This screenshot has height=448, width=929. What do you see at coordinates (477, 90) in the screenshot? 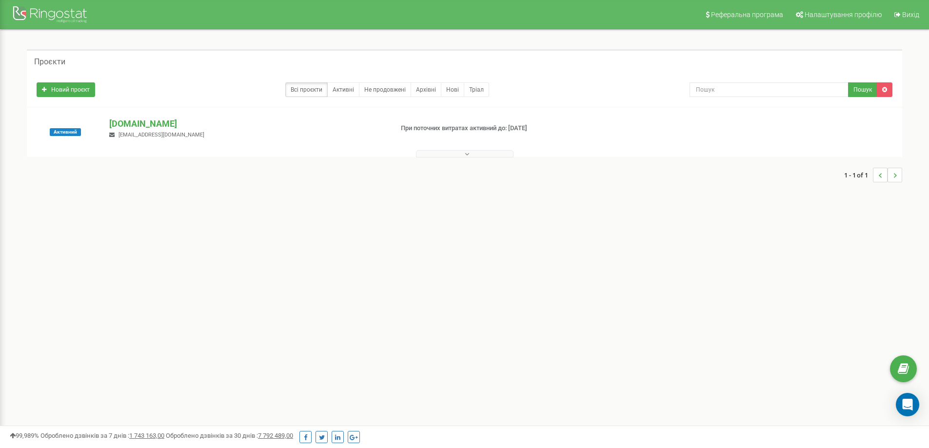
I see `a: Тріал` at bounding box center [477, 90].